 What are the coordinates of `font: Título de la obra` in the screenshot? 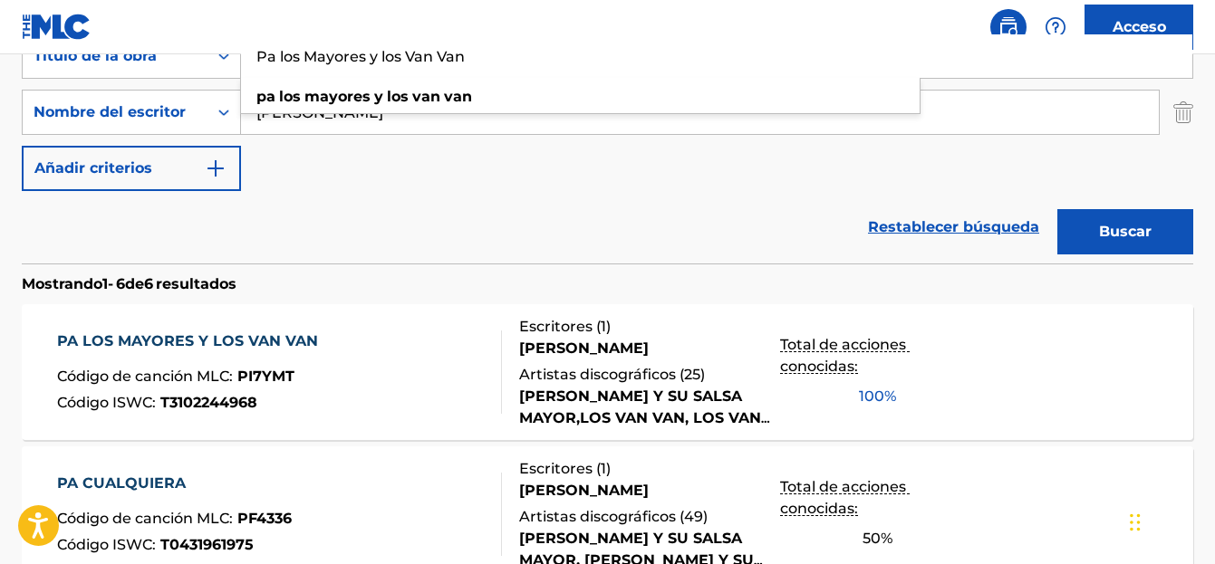 It's located at (95, 55).